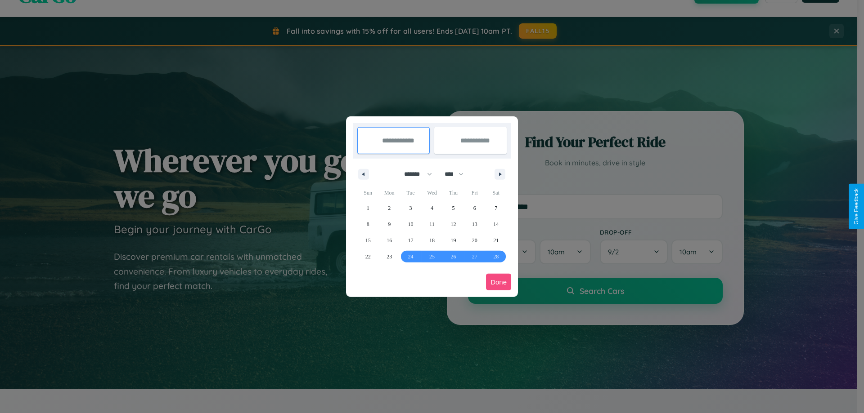  I want to click on button: 18, so click(431, 241).